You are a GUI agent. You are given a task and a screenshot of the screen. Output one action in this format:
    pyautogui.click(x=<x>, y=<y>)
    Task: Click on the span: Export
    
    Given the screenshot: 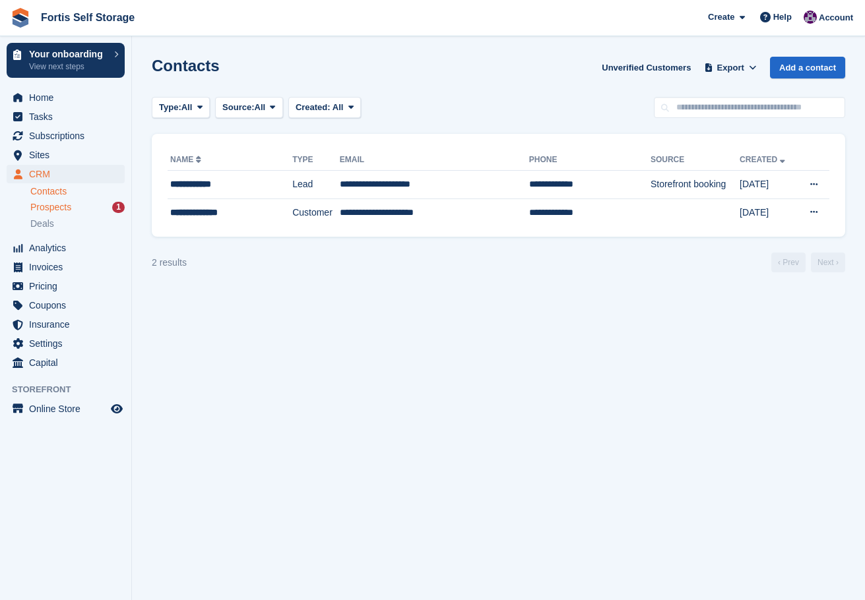 What is the action you would take?
    pyautogui.click(x=730, y=68)
    